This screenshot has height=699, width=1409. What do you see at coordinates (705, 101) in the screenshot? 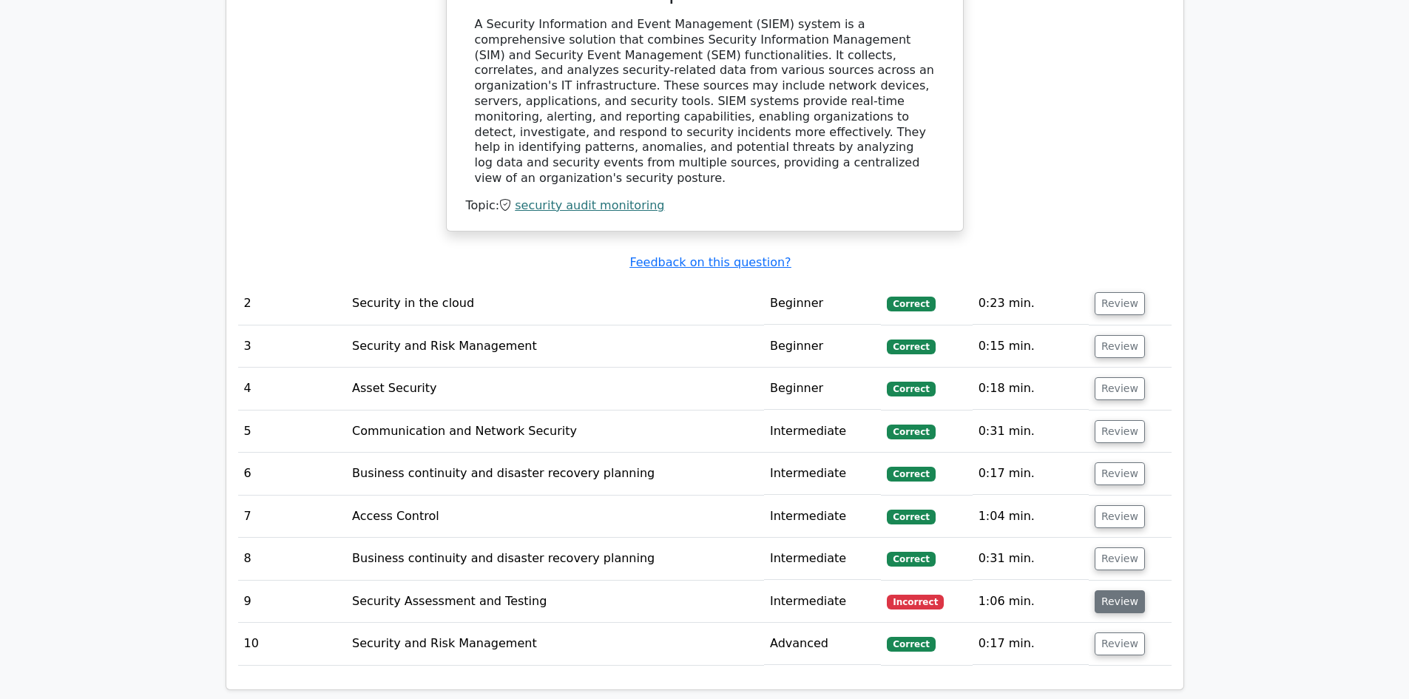
I see `div: A Security Information and Event Management (SIEM) system is a comprehensive solution that combin...` at bounding box center [705, 101].